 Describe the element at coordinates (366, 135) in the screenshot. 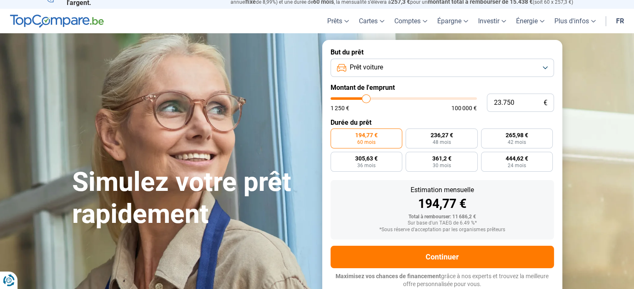

I see `span: 194,77 €` at that location.